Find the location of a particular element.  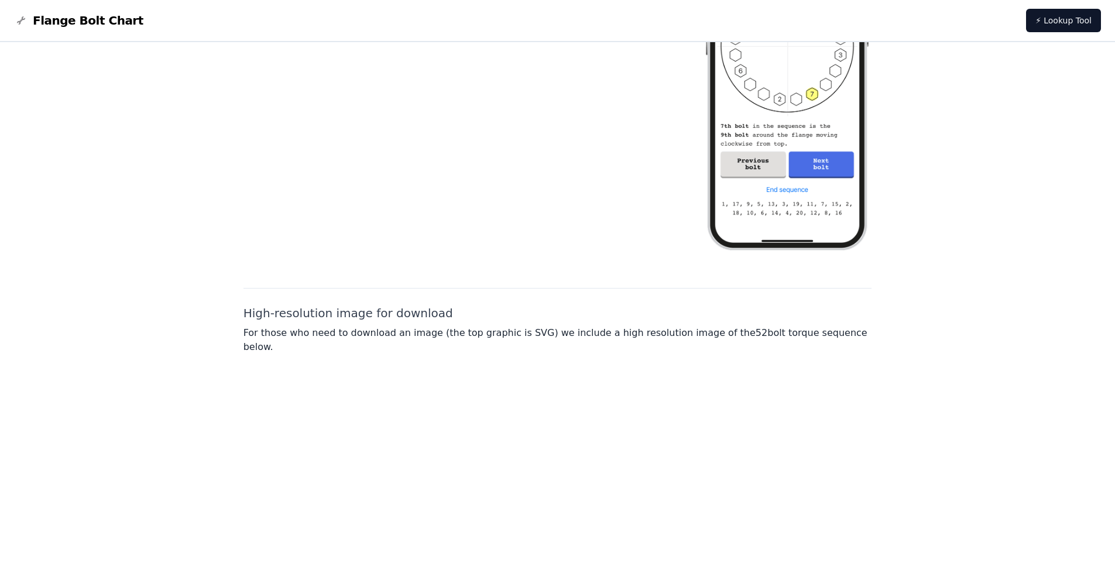

p: For those who need to download an image (the top graphic is SVG) we include a high resolution ima... is located at coordinates (558, 340).